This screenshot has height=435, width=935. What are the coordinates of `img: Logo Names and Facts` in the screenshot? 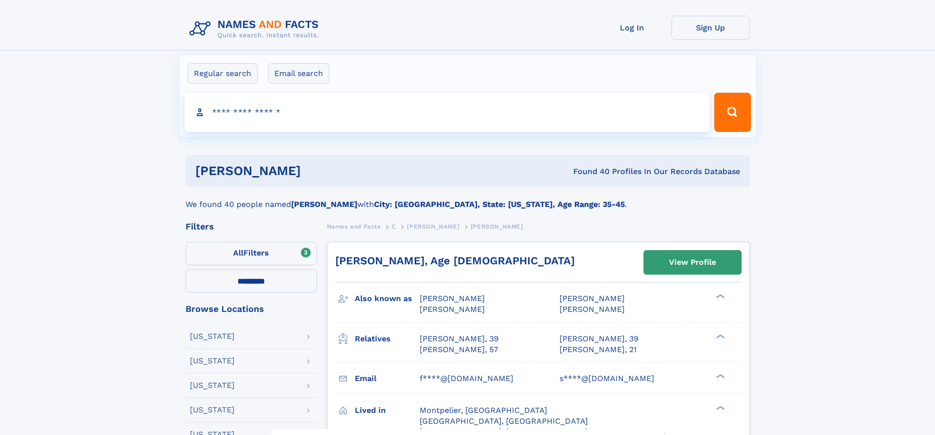 It's located at (256, 29).